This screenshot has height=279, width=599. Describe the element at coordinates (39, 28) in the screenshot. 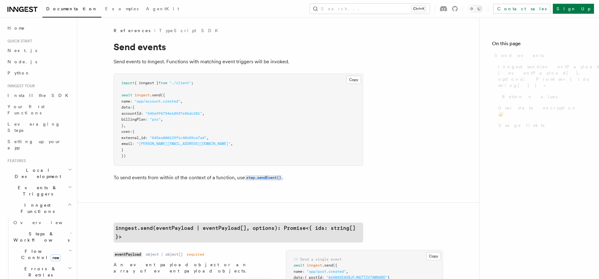

I see `a: Home` at that location.